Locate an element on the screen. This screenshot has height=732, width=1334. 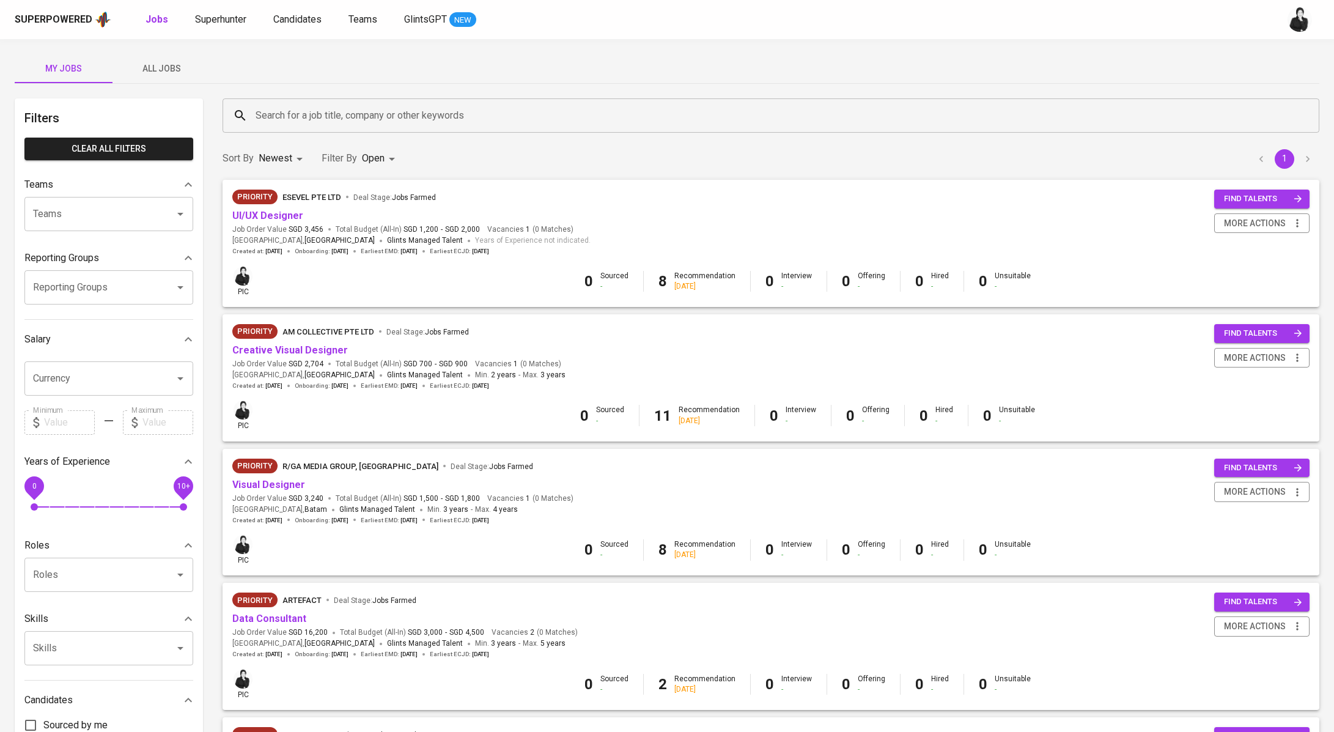
span: Job Order Value is located at coordinates (278, 498).